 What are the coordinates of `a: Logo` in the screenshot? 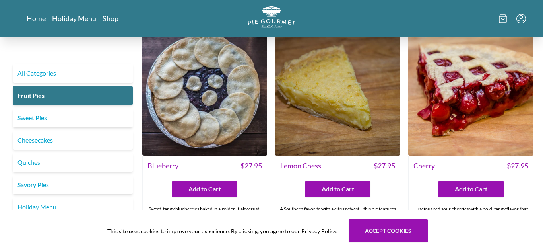 It's located at (271, 18).